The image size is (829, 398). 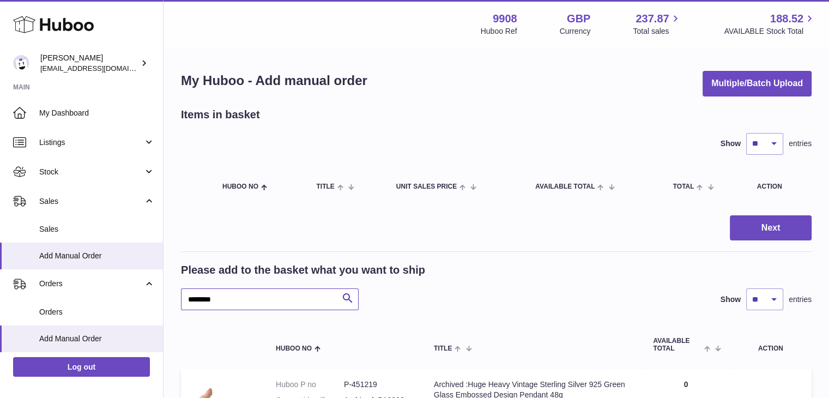 I want to click on span: Listings, so click(x=91, y=142).